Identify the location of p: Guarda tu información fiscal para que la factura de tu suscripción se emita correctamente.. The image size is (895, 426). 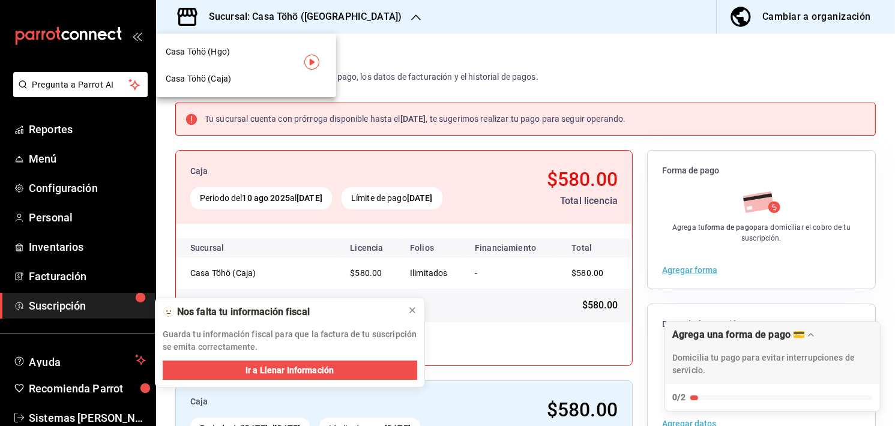
(290, 341).